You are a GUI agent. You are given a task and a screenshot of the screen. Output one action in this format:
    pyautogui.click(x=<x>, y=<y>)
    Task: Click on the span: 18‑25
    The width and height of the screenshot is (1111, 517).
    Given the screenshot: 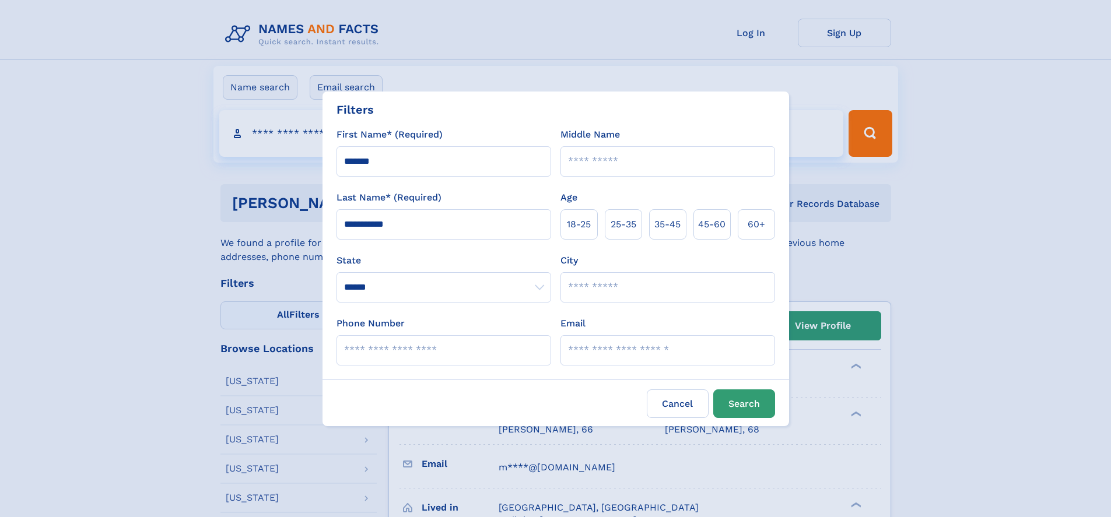 What is the action you would take?
    pyautogui.click(x=578, y=224)
    